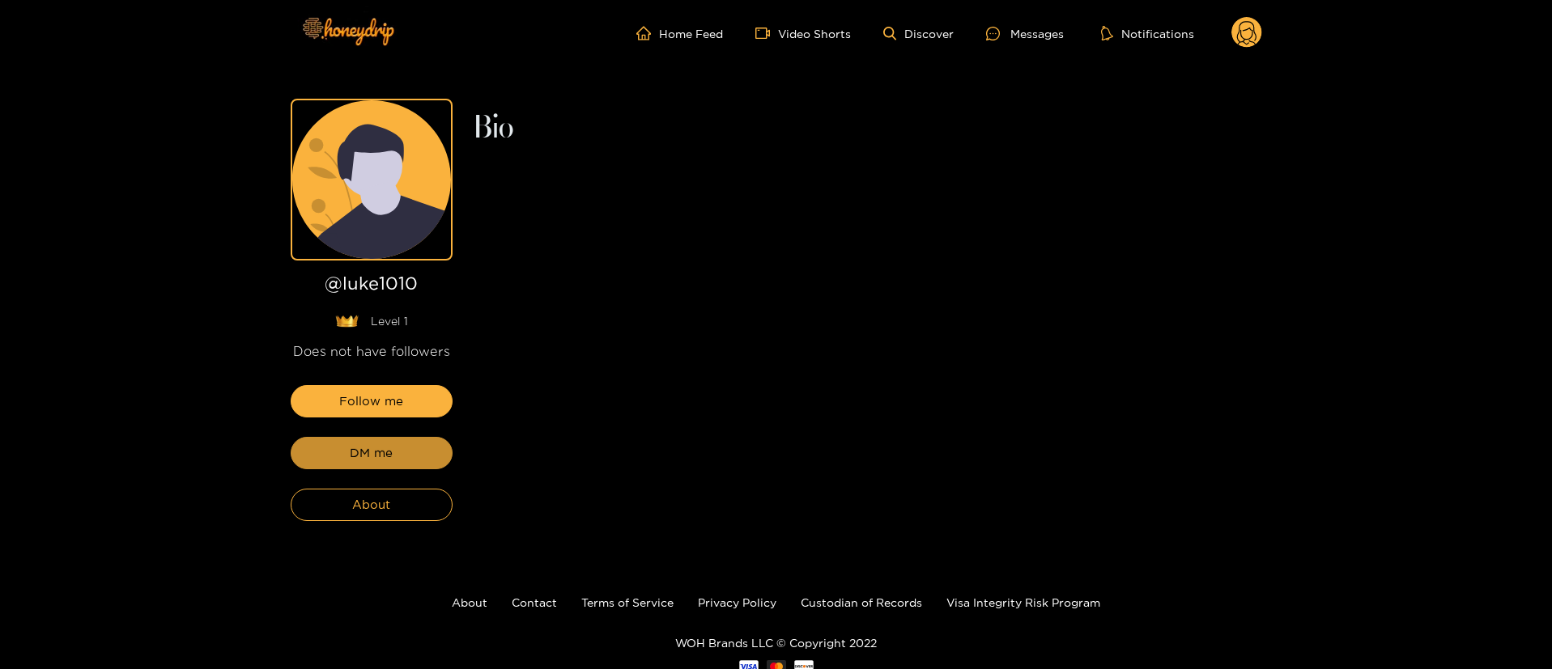 Image resolution: width=1552 pixels, height=669 pixels. Describe the element at coordinates (372, 453) in the screenshot. I see `button: DM me` at that location.